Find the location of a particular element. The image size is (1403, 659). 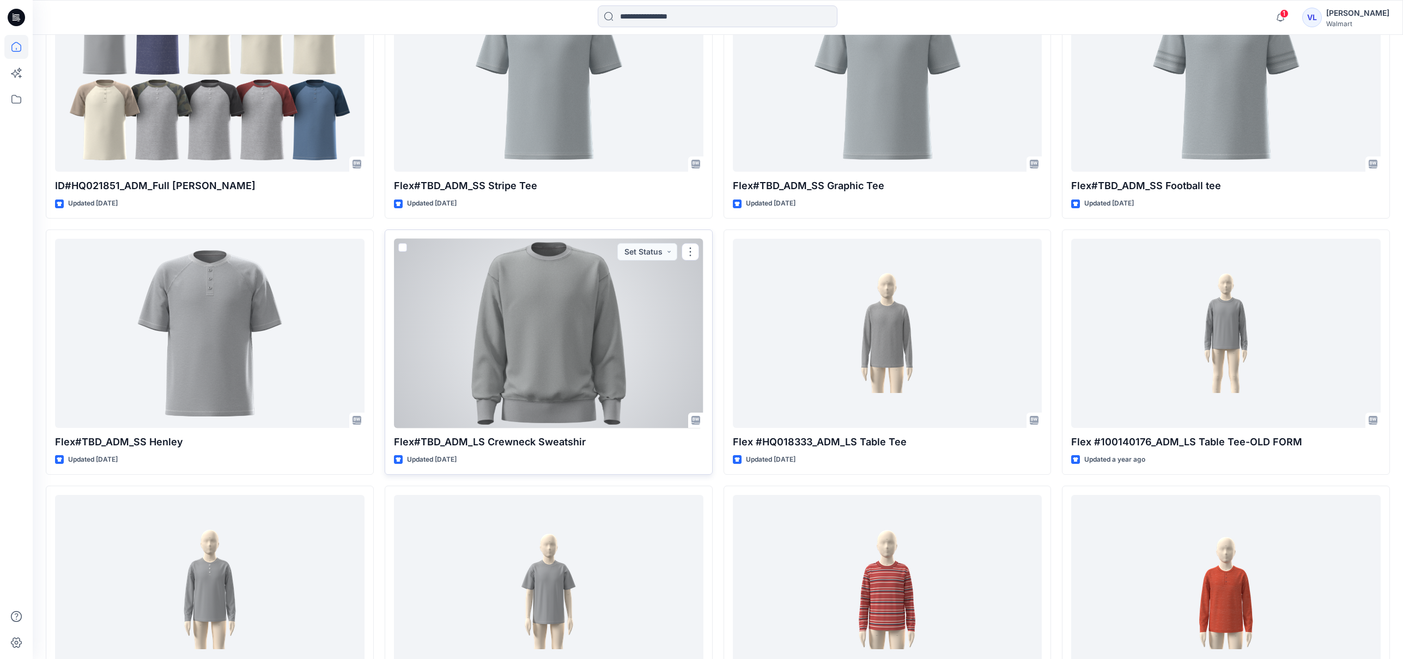

p: Updated a year ago is located at coordinates (1115, 459).